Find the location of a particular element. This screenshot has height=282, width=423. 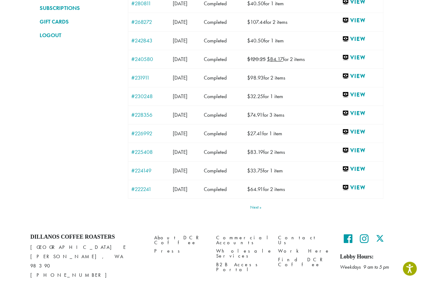

a: Commercial Accounts is located at coordinates (242, 241).